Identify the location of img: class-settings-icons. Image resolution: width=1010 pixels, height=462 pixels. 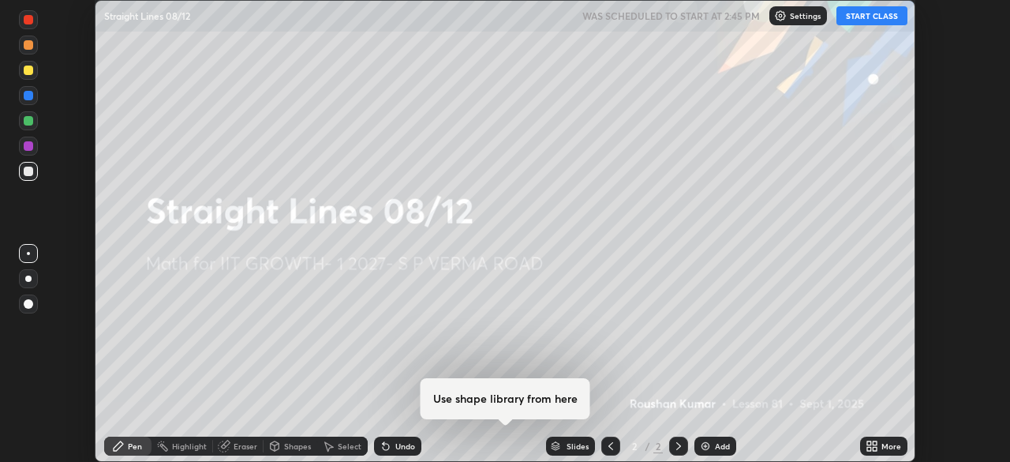
(780, 16).